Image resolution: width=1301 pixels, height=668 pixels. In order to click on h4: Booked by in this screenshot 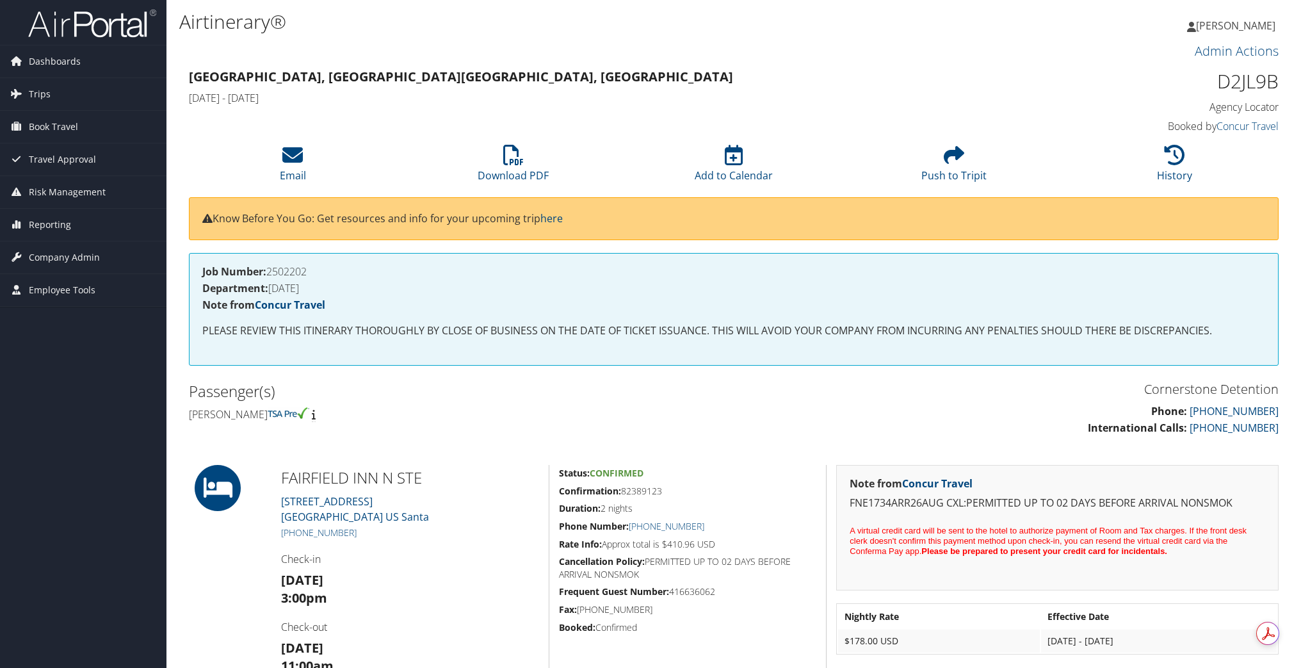, I will do `click(1149, 126)`.